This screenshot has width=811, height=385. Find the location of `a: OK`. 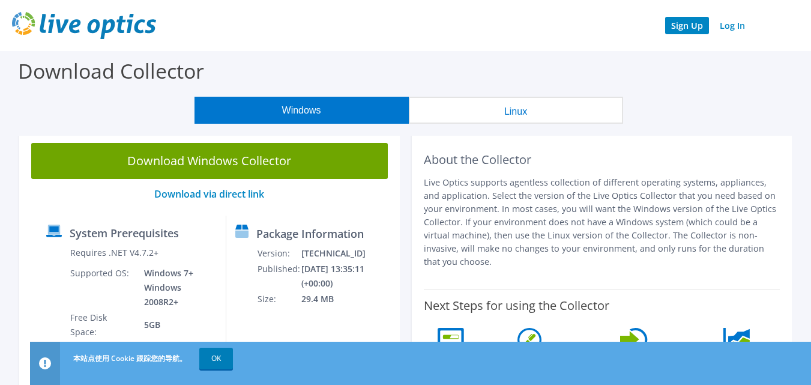

a: OK is located at coordinates (216, 358).